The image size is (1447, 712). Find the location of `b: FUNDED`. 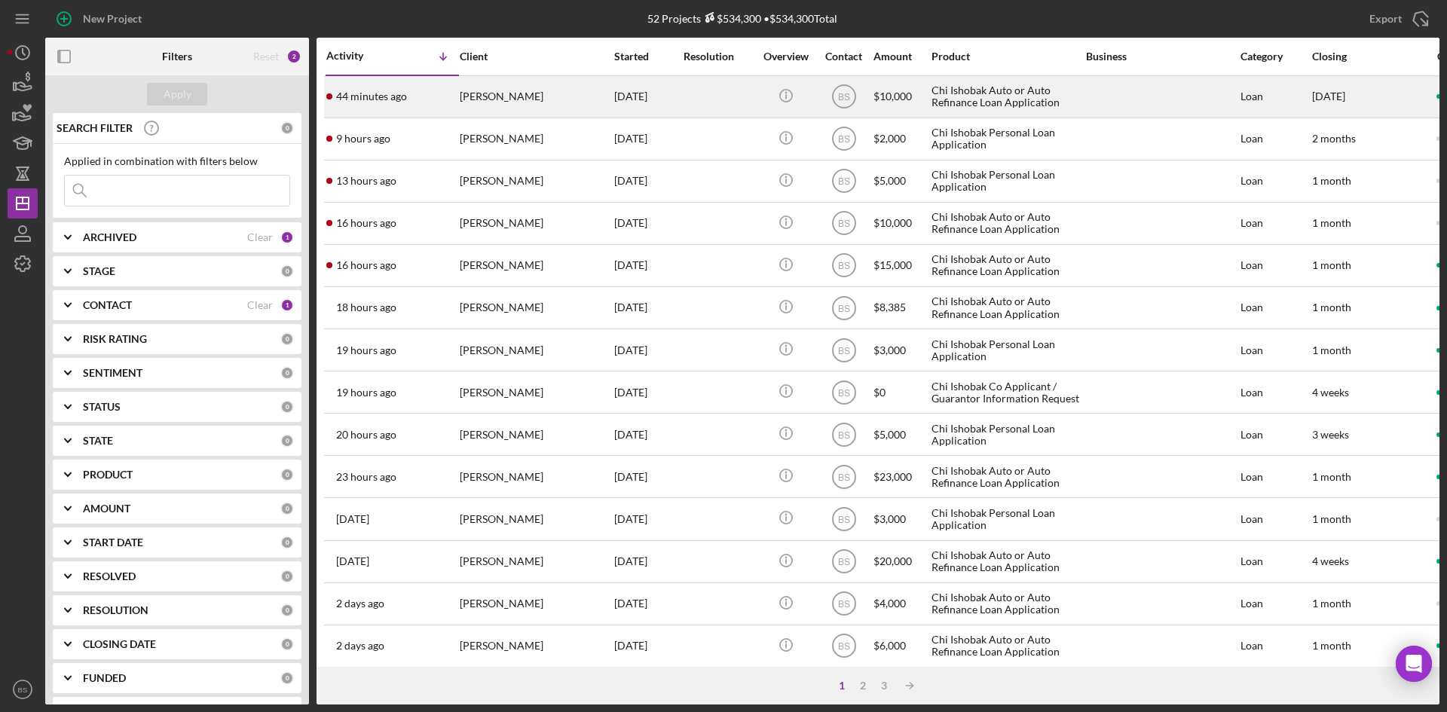

b: FUNDED is located at coordinates (104, 678).